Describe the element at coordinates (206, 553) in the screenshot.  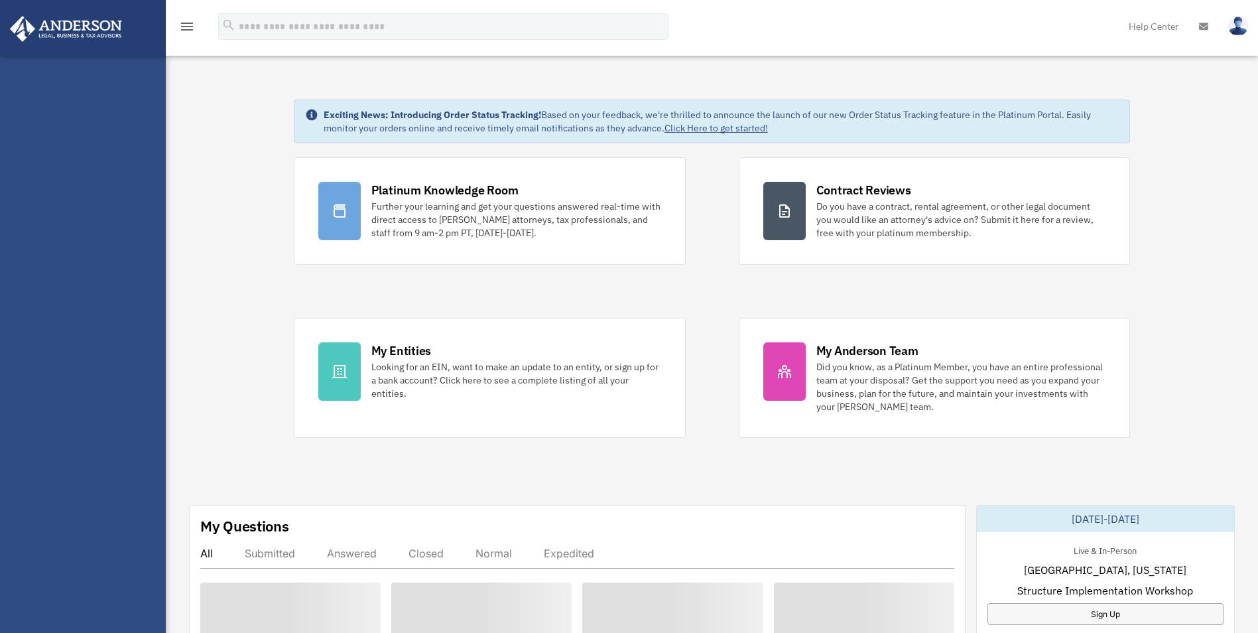
I see `div: All` at that location.